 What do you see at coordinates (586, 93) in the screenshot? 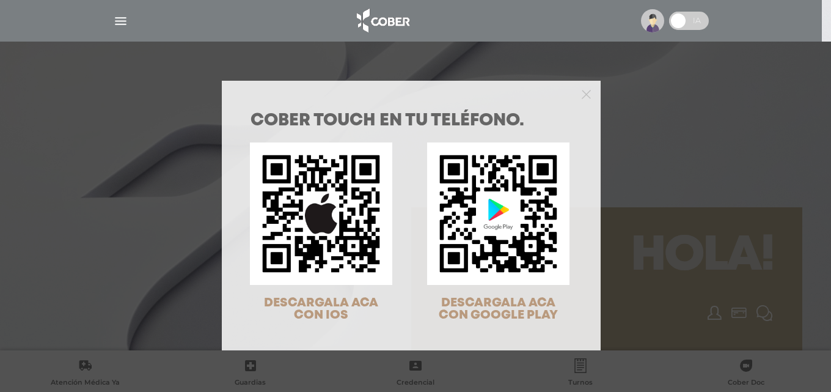
I see `button: Close` at bounding box center [586, 93].